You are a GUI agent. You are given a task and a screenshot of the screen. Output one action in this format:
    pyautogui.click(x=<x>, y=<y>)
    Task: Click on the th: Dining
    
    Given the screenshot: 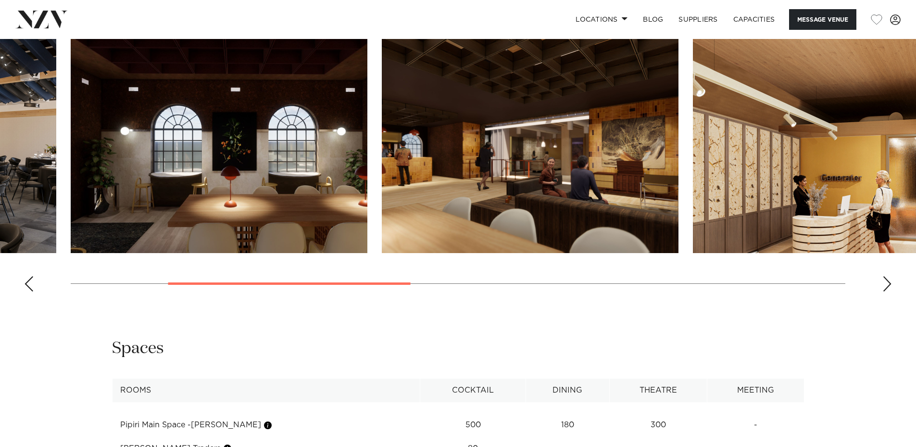 What is the action you would take?
    pyautogui.click(x=567, y=390)
    